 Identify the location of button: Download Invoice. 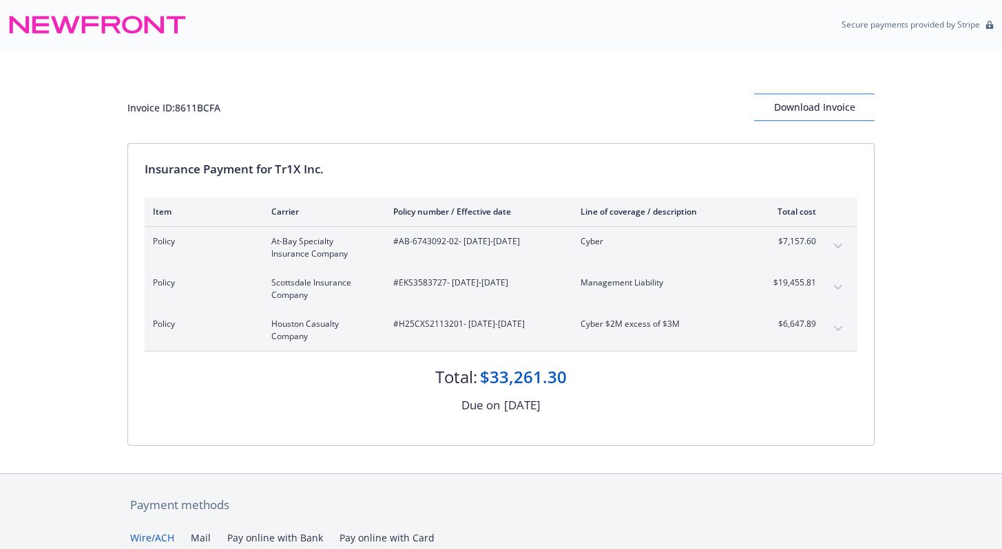
(814, 107).